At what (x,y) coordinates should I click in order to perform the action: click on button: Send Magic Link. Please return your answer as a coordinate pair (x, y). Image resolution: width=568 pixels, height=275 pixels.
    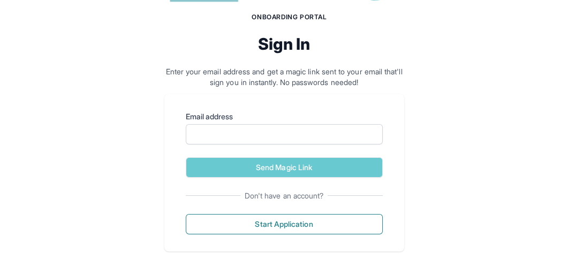
    Looking at the image, I should click on (284, 168).